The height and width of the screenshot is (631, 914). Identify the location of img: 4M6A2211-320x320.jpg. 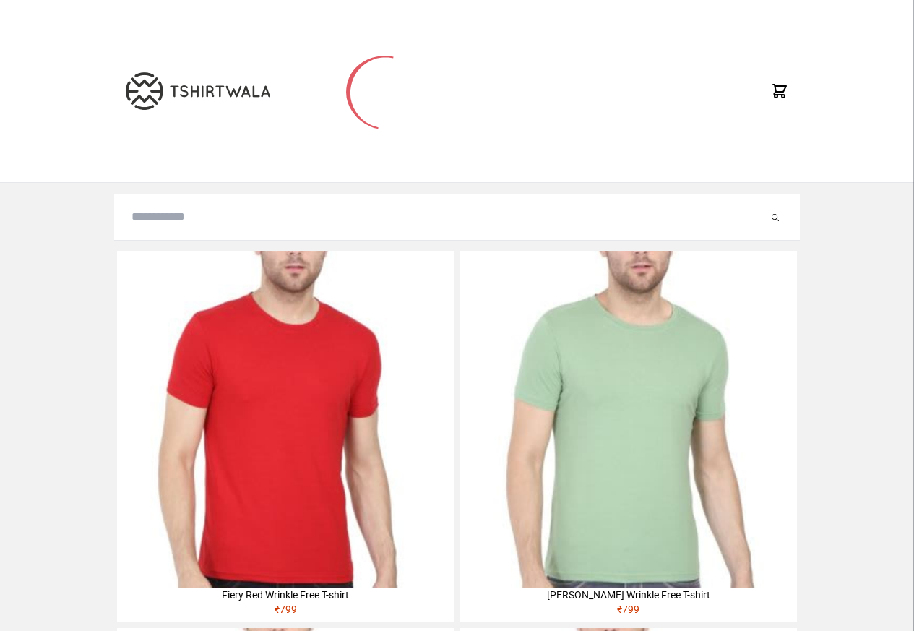
(628, 419).